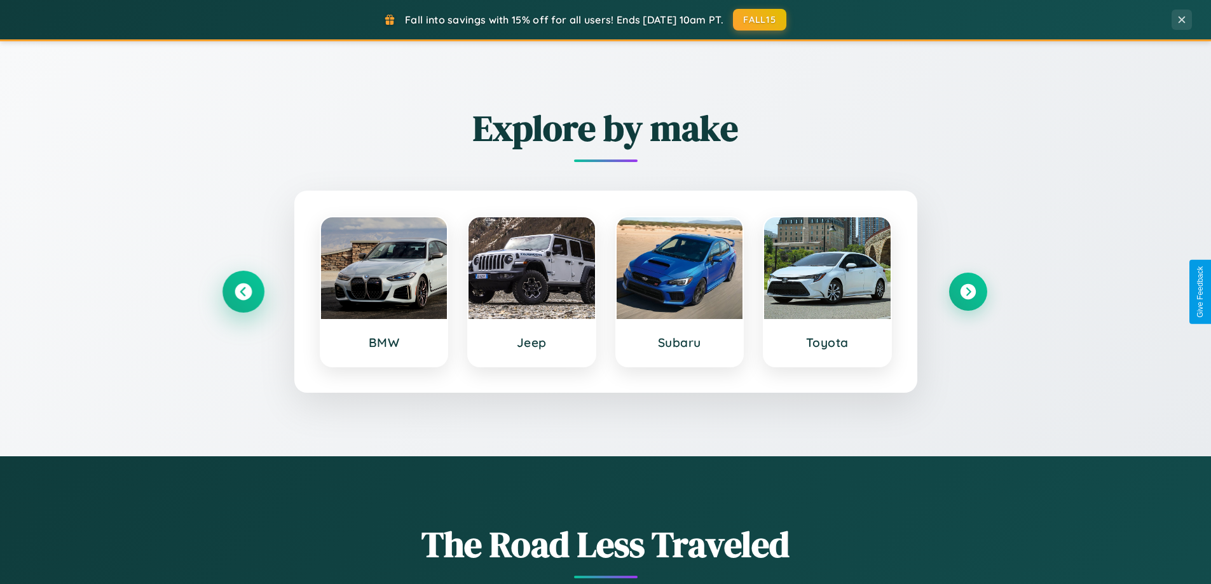 The width and height of the screenshot is (1211, 584). What do you see at coordinates (760, 20) in the screenshot?
I see `button: FALL15` at bounding box center [760, 20].